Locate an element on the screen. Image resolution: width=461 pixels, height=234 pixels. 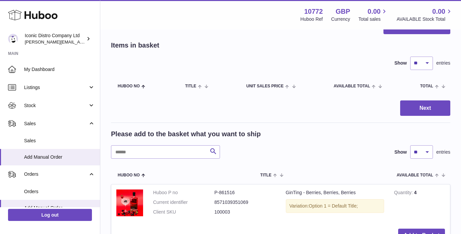
strong: 10772 is located at coordinates (314, 11).